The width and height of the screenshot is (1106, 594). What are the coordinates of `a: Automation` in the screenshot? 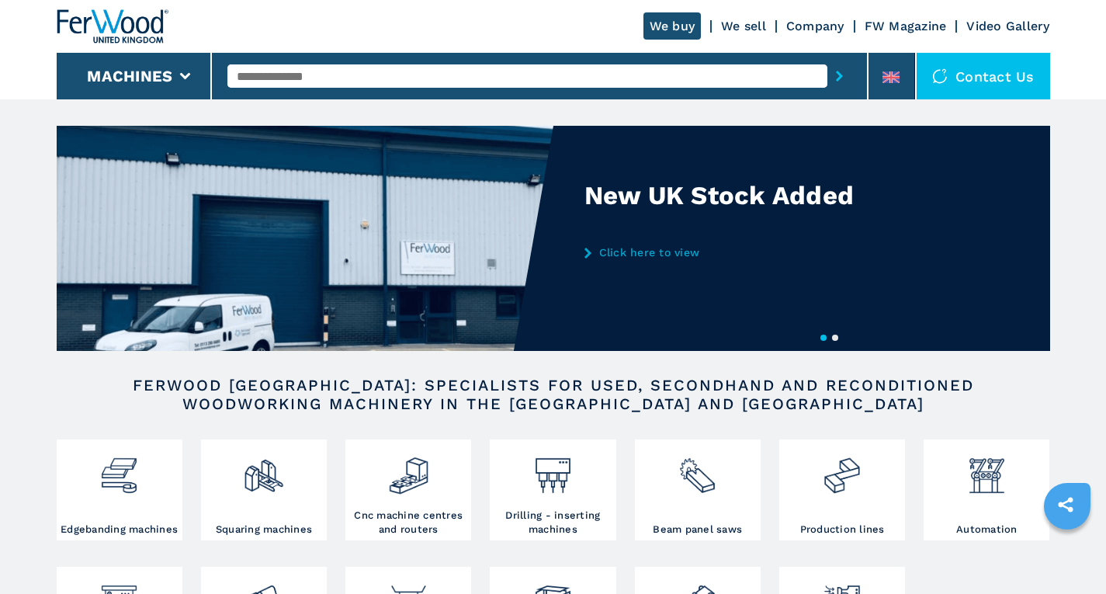 It's located at (986, 490).